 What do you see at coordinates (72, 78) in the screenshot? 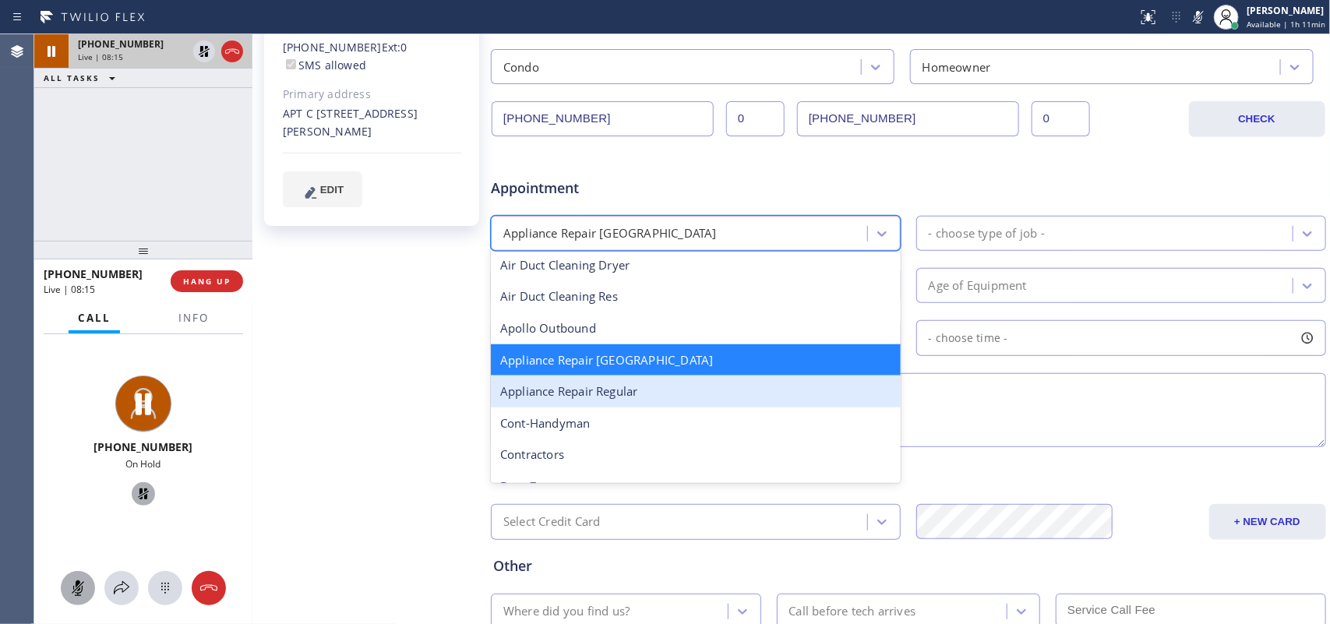
I see `span: ALL TASKS` at bounding box center [72, 78].